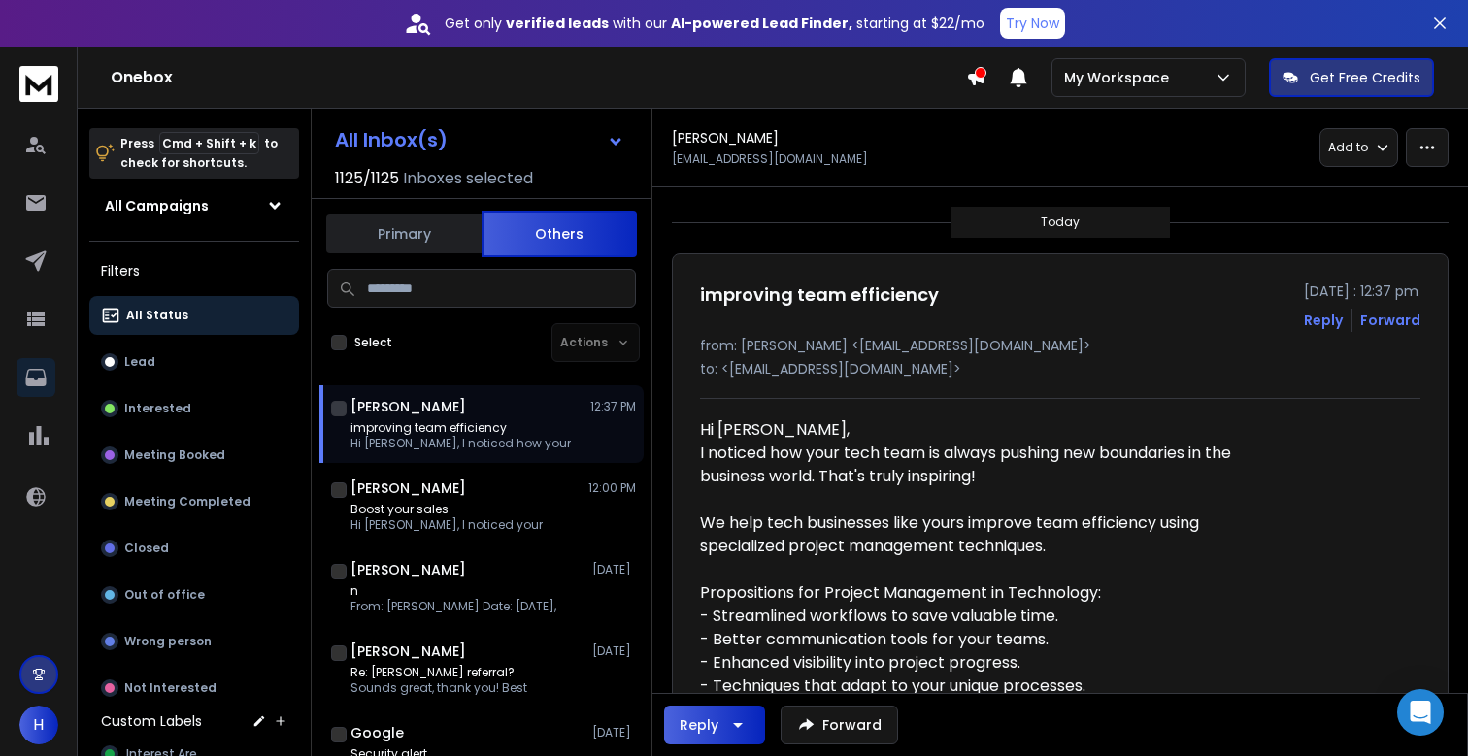 The height and width of the screenshot is (756, 1468). I want to click on span: Cmd + Shift + k, so click(209, 143).